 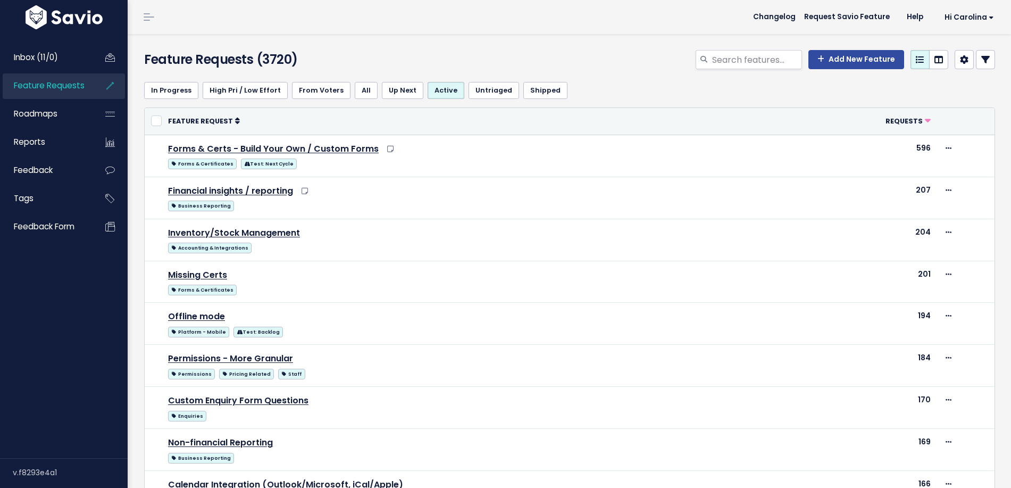 I want to click on ul: Filter feature requests, so click(x=570, y=90).